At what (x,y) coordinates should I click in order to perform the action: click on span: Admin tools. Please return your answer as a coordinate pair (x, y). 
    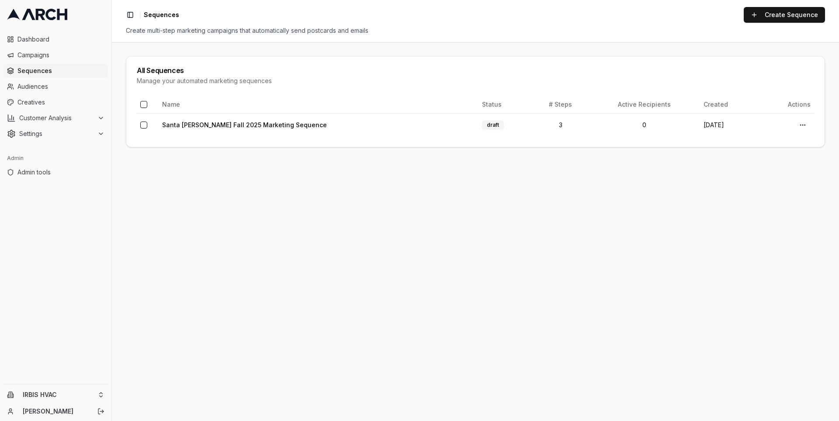
    Looking at the image, I should click on (61, 172).